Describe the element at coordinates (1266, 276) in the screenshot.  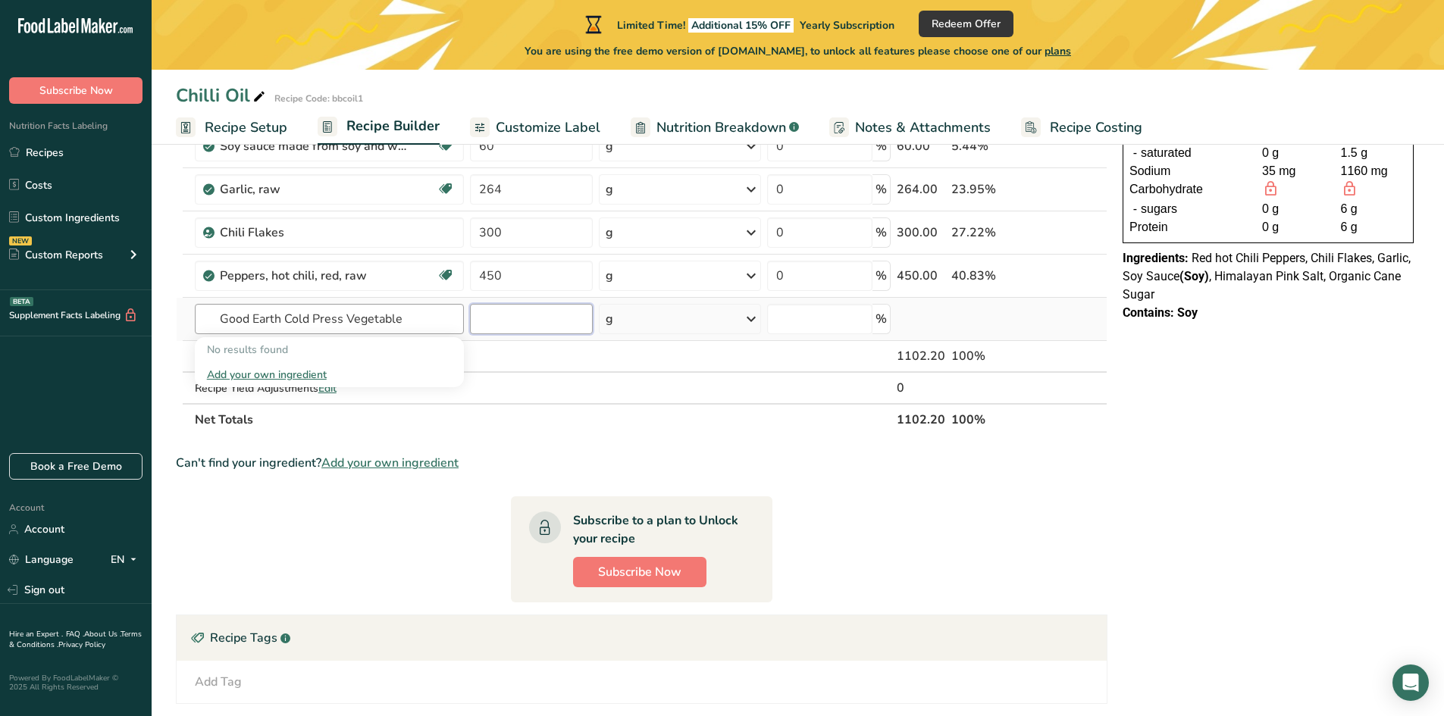
I see `span: Red hot Chili Peppers, Chili Flakes, Garlic, Soy Sauce , Himalayan Pink Salt, Organic Cane Sugar` at that location.